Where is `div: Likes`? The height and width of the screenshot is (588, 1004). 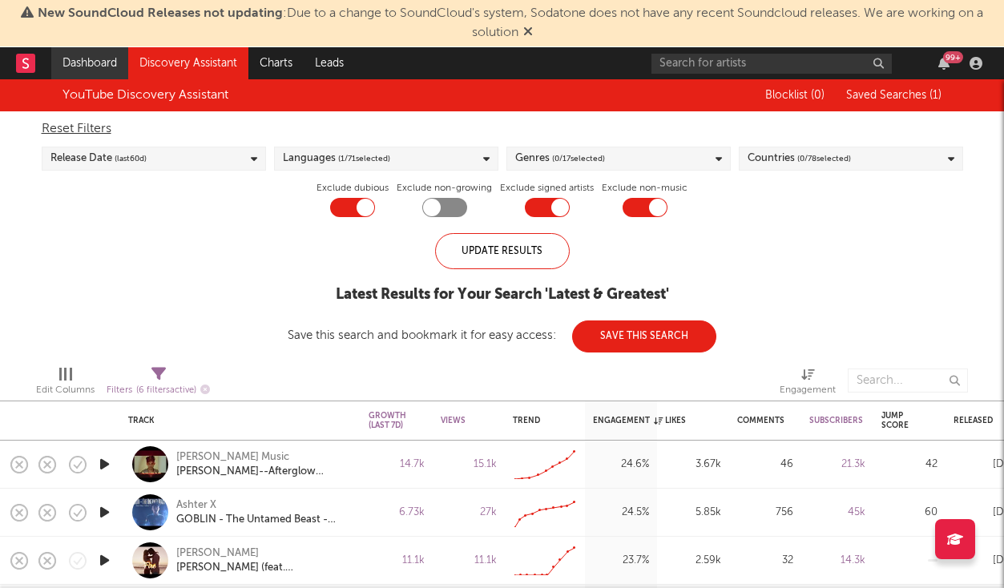 div: Likes is located at coordinates (681, 421).